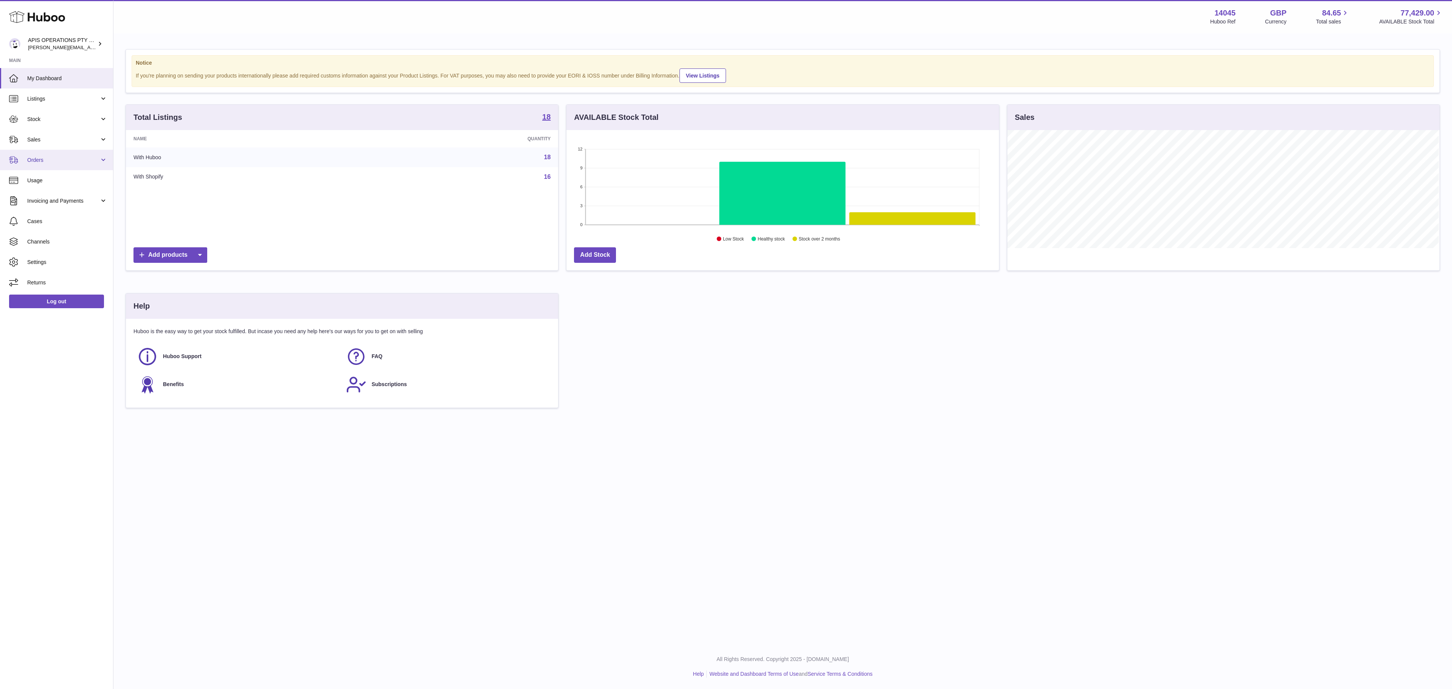 Image resolution: width=1452 pixels, height=689 pixels. I want to click on text: Low Stock, so click(734, 239).